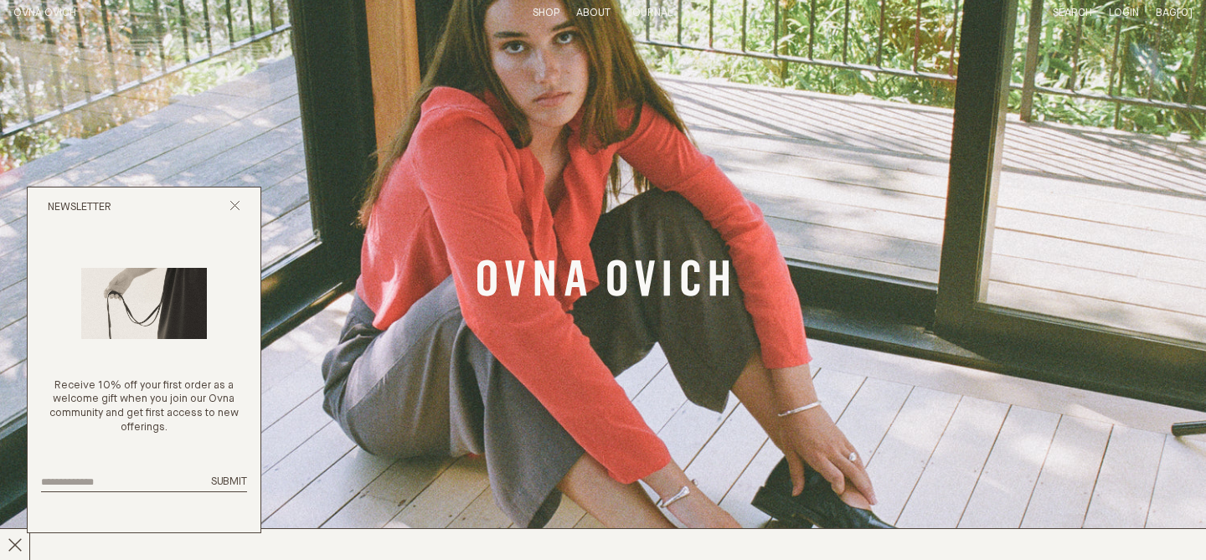 This screenshot has height=560, width=1206. I want to click on span: Submit, so click(229, 482).